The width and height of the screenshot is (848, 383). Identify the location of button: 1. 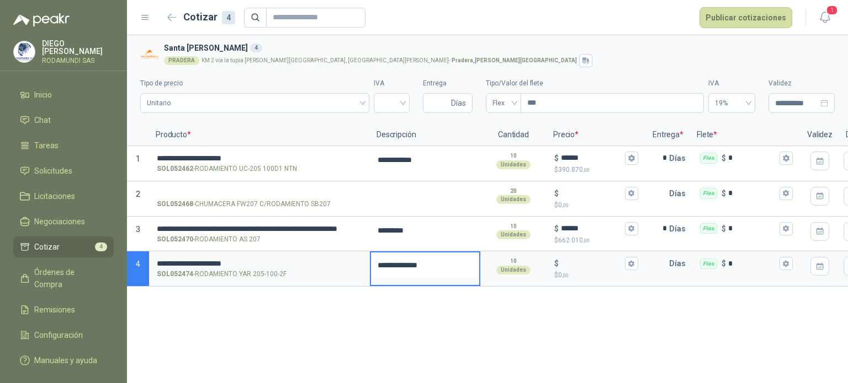
(824, 18).